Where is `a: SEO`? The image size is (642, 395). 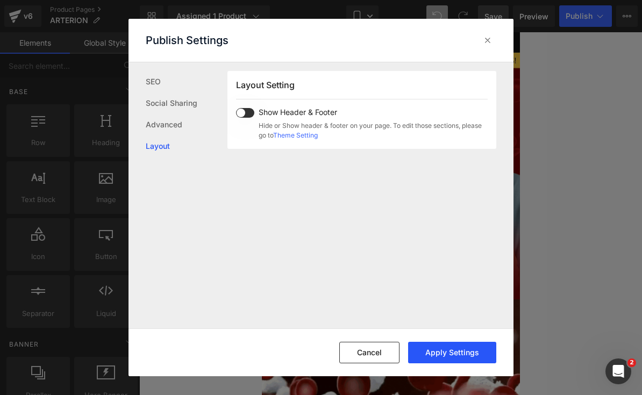
a: SEO is located at coordinates (187, 82).